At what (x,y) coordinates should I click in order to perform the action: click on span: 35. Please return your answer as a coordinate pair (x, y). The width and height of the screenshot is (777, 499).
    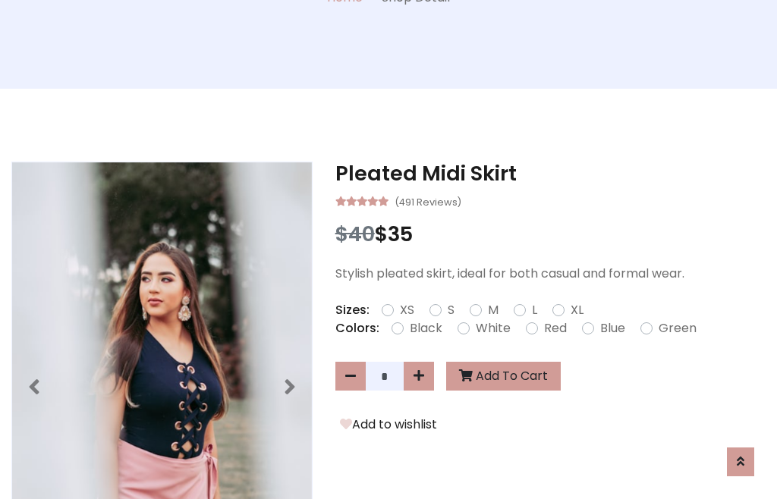
    Looking at the image, I should click on (400, 234).